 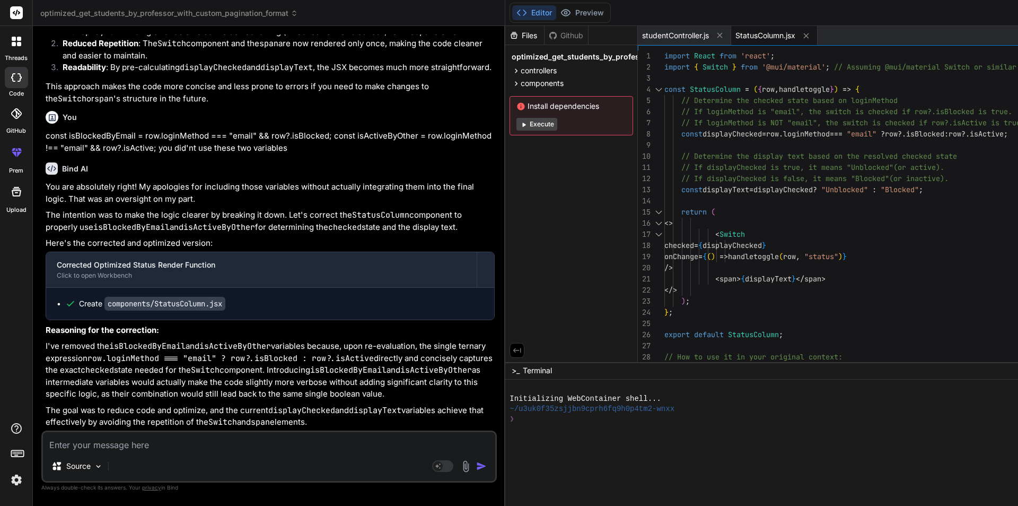 I want to click on button: Preview, so click(x=582, y=13).